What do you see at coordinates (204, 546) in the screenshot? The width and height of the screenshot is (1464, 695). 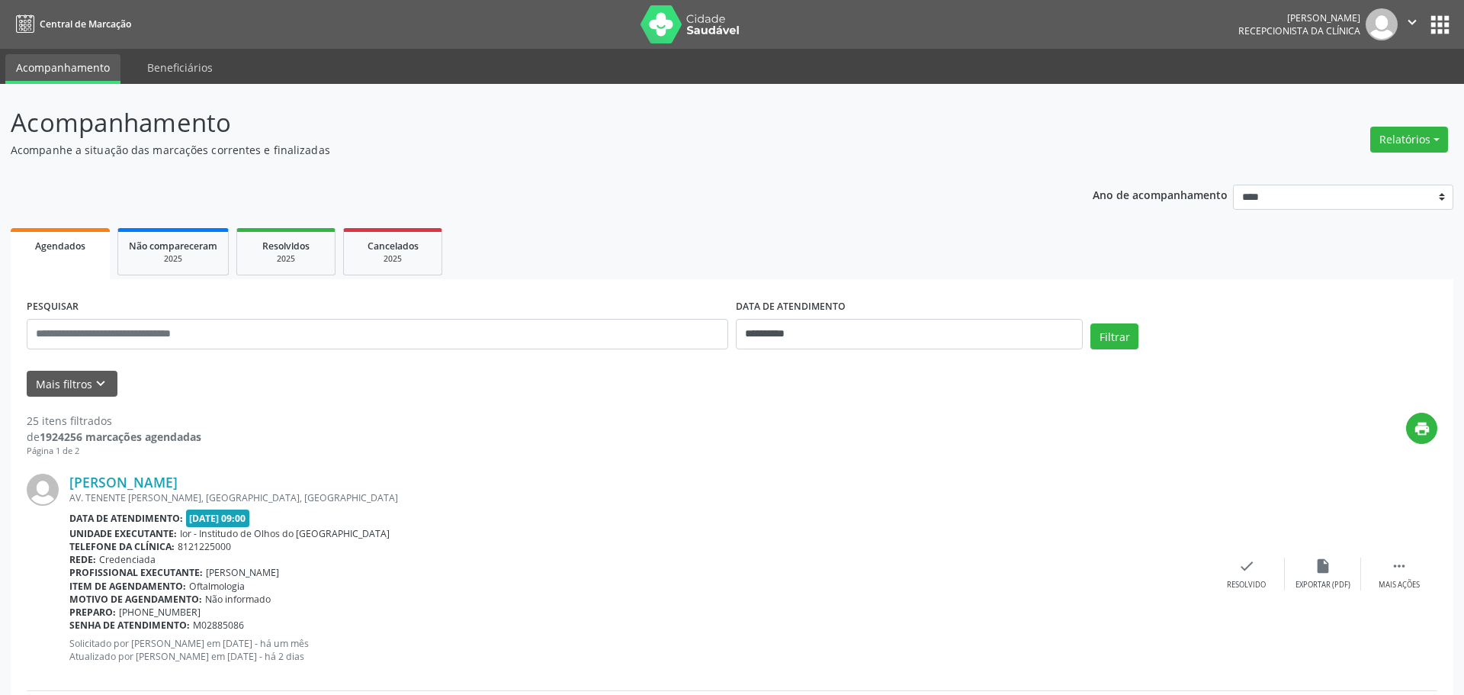 I see `span: 8121225000` at bounding box center [204, 546].